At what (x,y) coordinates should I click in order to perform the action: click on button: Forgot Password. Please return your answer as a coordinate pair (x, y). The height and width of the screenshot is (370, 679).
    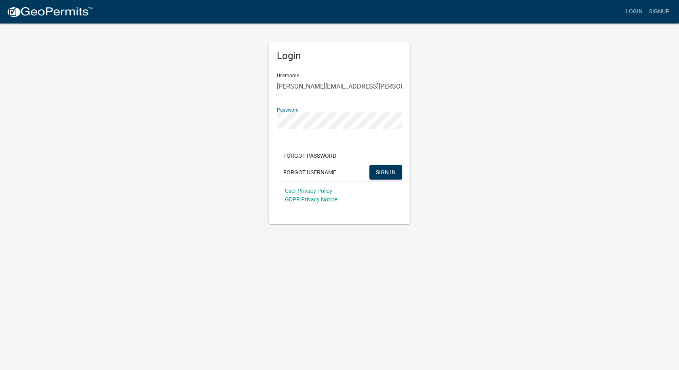
    Looking at the image, I should click on (309, 156).